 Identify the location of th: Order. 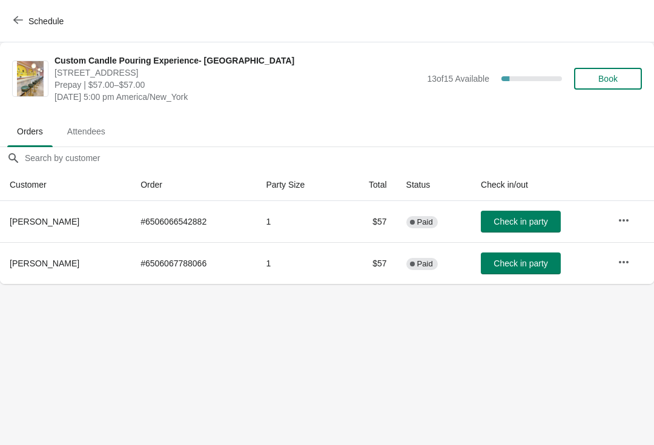
(193, 185).